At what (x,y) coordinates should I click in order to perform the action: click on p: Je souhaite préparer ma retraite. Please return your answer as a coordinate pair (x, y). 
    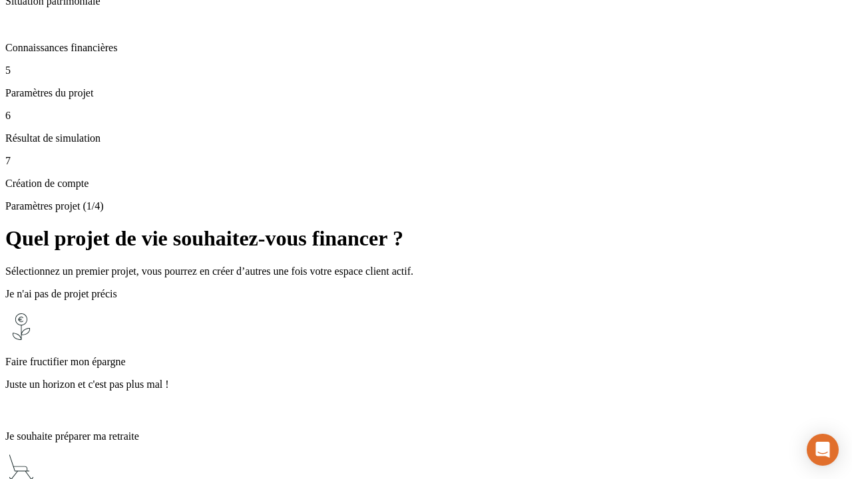
    Looking at the image, I should click on (426, 437).